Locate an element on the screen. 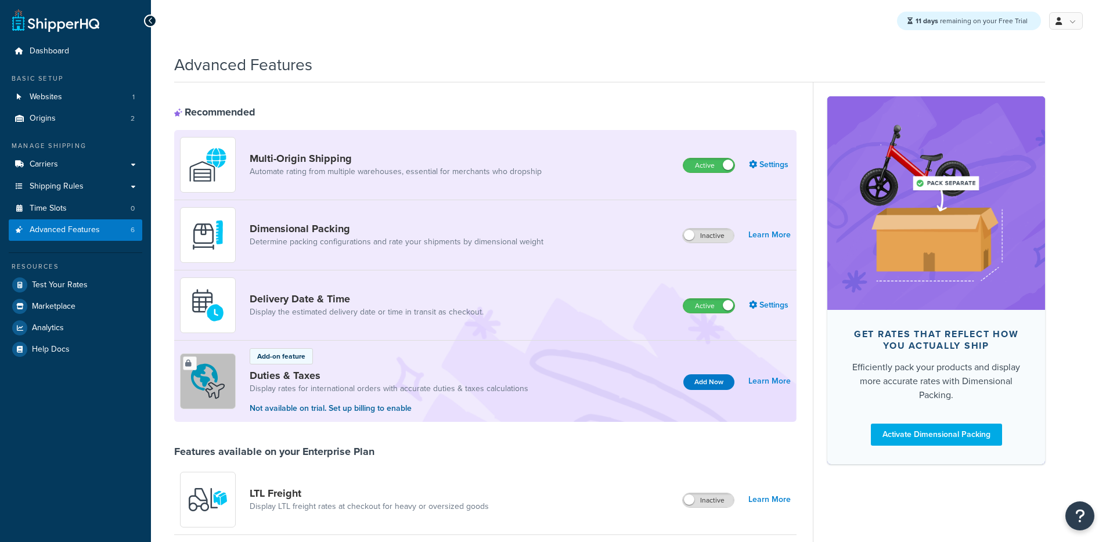 Image resolution: width=1106 pixels, height=542 pixels. a: Test Your Rates is located at coordinates (75, 285).